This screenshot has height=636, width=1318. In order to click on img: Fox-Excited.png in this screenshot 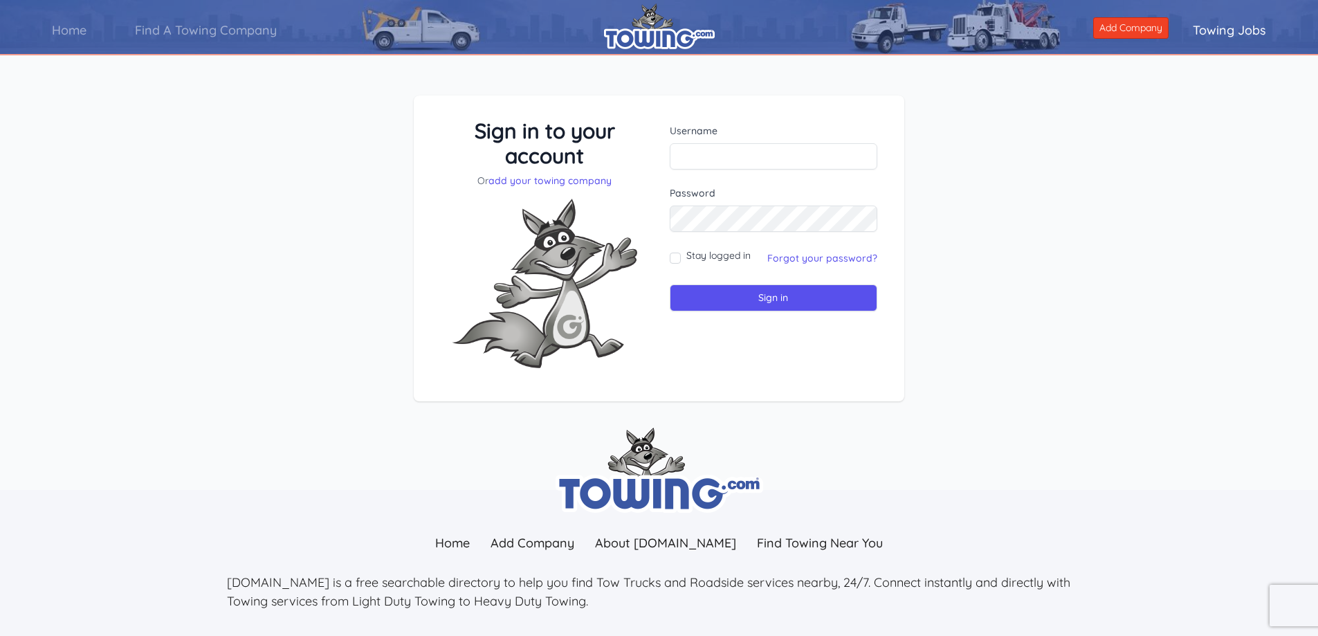, I will do `click(544, 283)`.